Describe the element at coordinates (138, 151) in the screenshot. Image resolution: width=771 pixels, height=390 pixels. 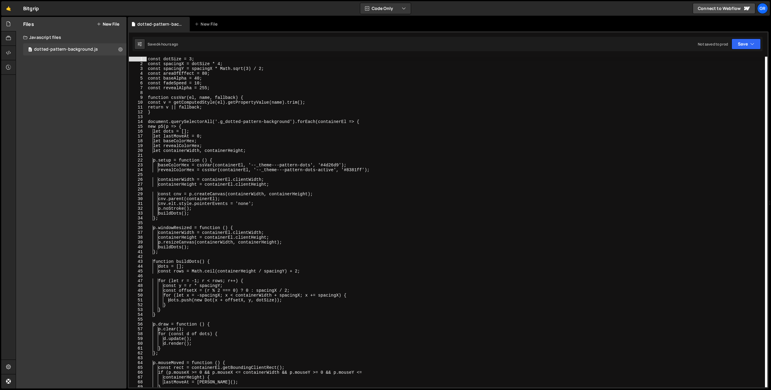
I see `div: 20` at that location.